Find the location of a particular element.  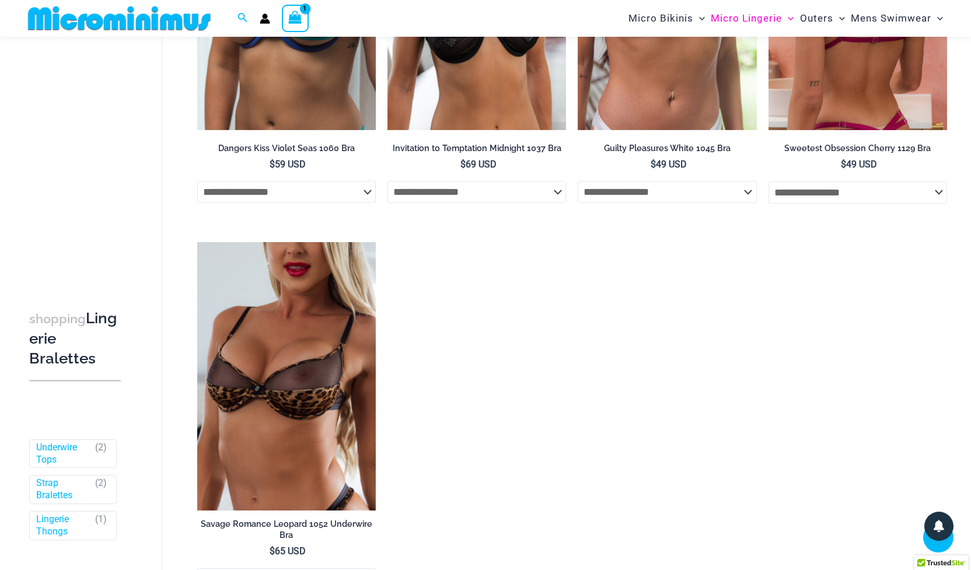

a: Account icon link is located at coordinates (265, 19).